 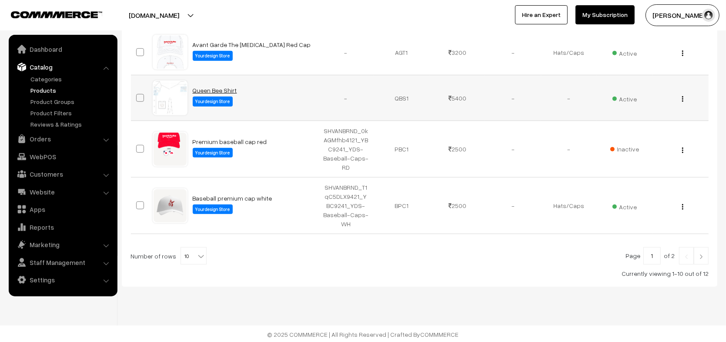 What do you see at coordinates (702, 257) in the screenshot?
I see `img: Right` at bounding box center [702, 257].